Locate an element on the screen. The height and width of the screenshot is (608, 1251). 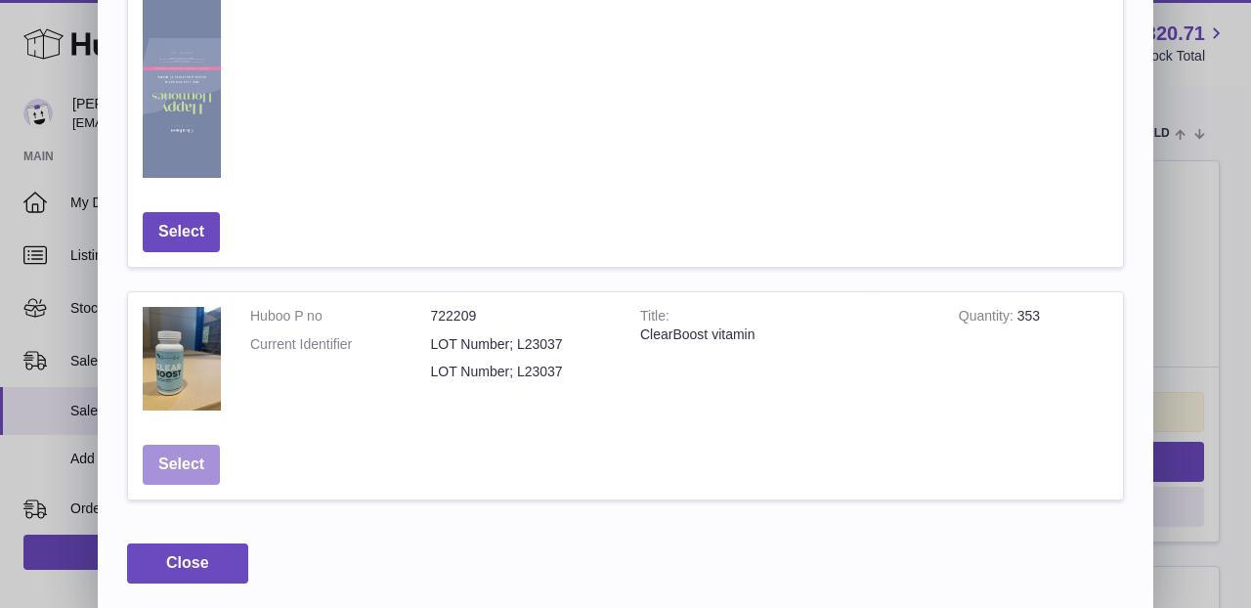
span: Close is located at coordinates (188, 562).